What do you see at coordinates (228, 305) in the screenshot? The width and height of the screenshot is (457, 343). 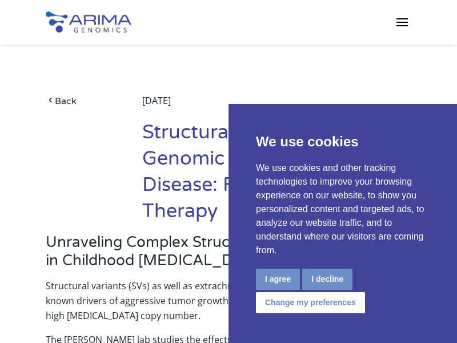 I see `p: Structural variants (SVs) as well as extrachromosomal circular DNA (ecDNA) are known drivers of a...` at bounding box center [228, 305].